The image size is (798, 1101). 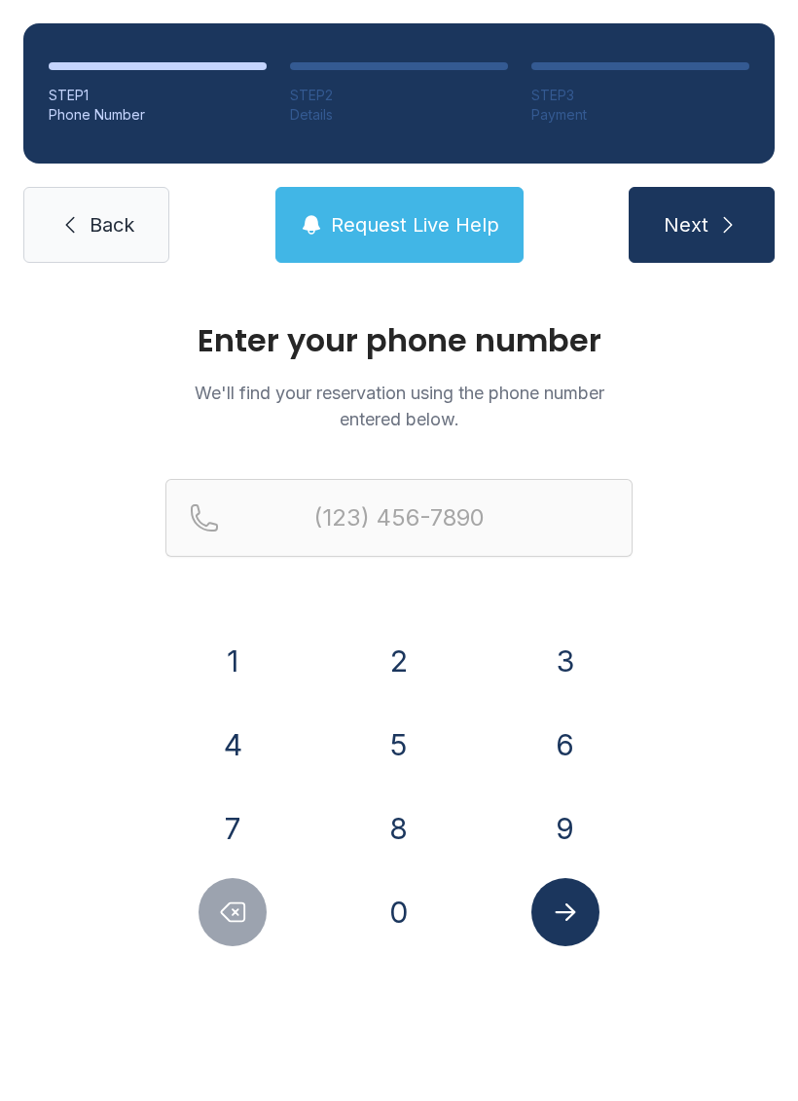 What do you see at coordinates (399, 661) in the screenshot?
I see `button: 2` at bounding box center [399, 661].